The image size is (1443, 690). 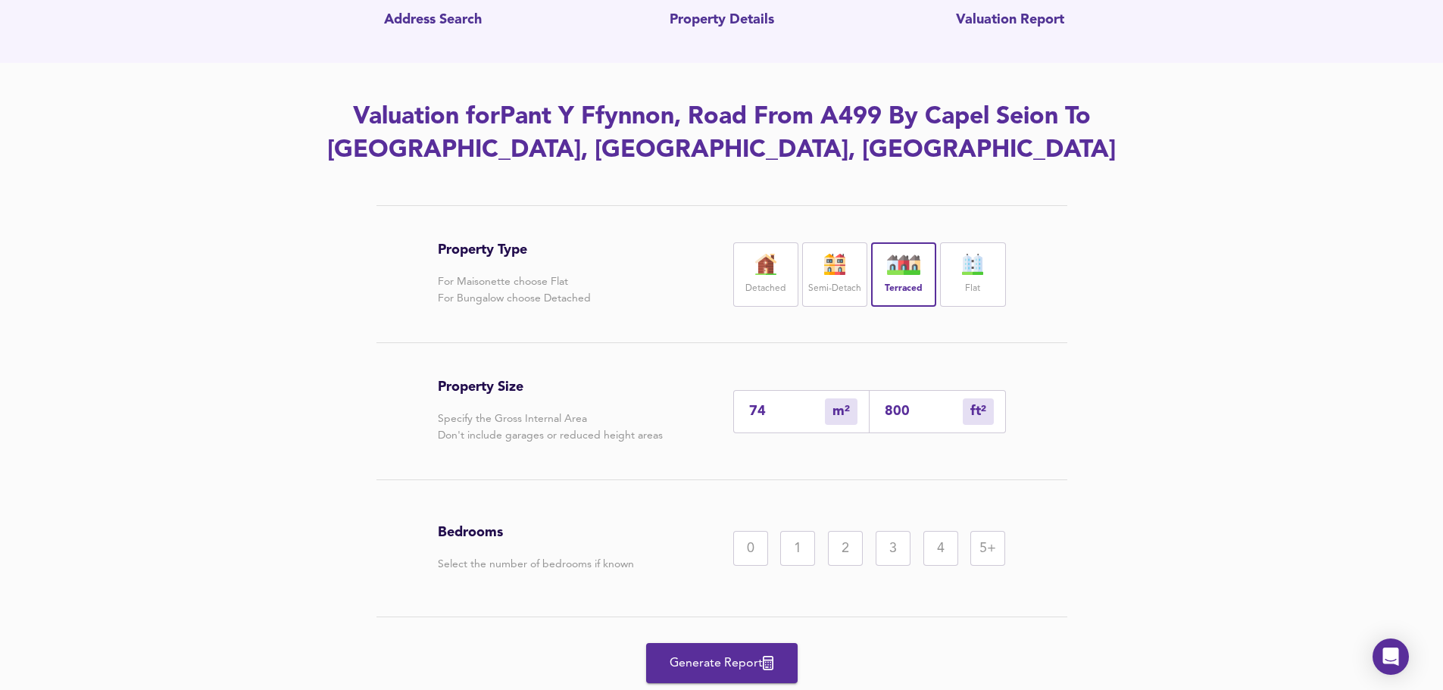 What do you see at coordinates (535, 564) in the screenshot?
I see `p: Select the number of bedrooms if known` at bounding box center [535, 564].